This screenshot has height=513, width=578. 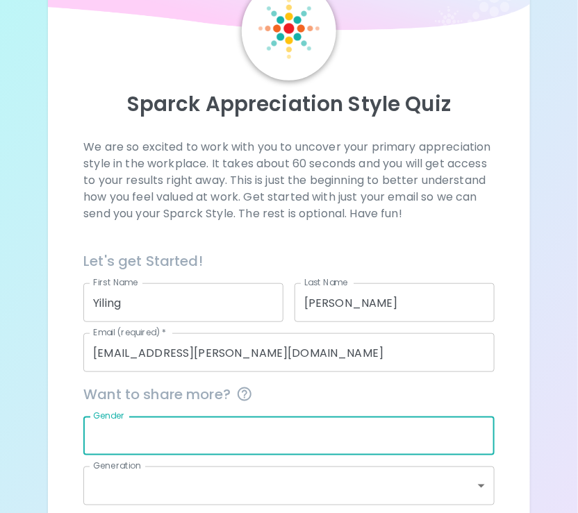 What do you see at coordinates (289, 261) in the screenshot?
I see `h6: Let's get Started!` at bounding box center [289, 261].